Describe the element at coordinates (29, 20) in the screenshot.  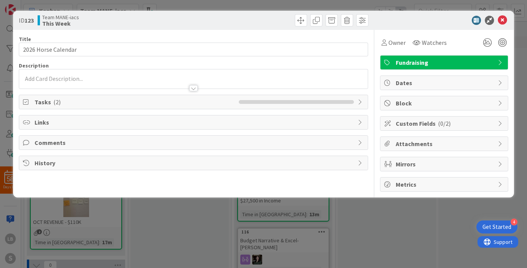
I see `b: 123` at that location.